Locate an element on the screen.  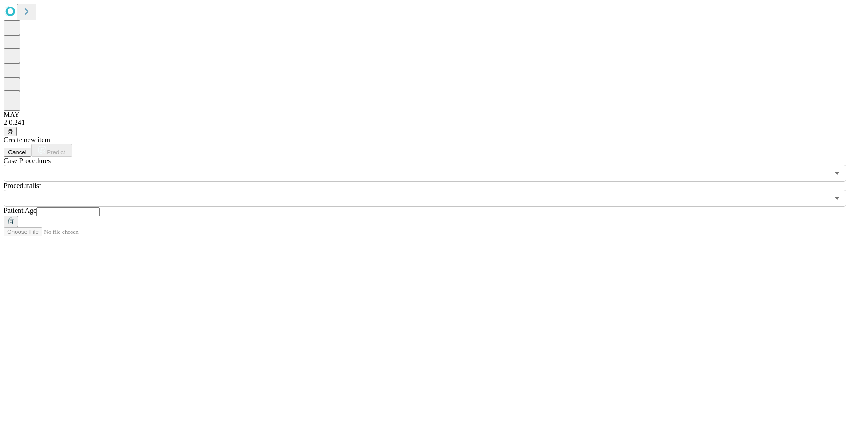
button: Predict is located at coordinates (52, 150).